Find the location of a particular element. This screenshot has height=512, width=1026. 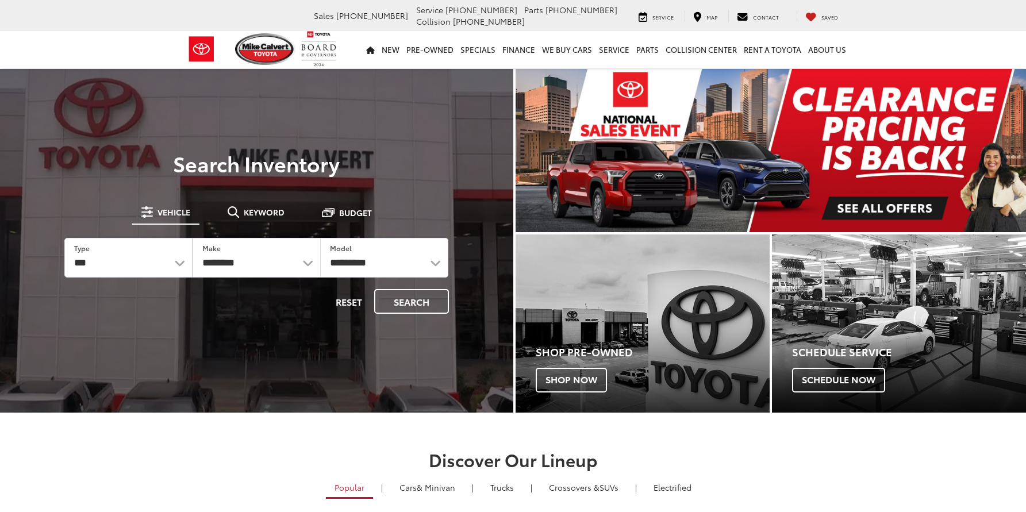

span: Keyword is located at coordinates (264, 212).